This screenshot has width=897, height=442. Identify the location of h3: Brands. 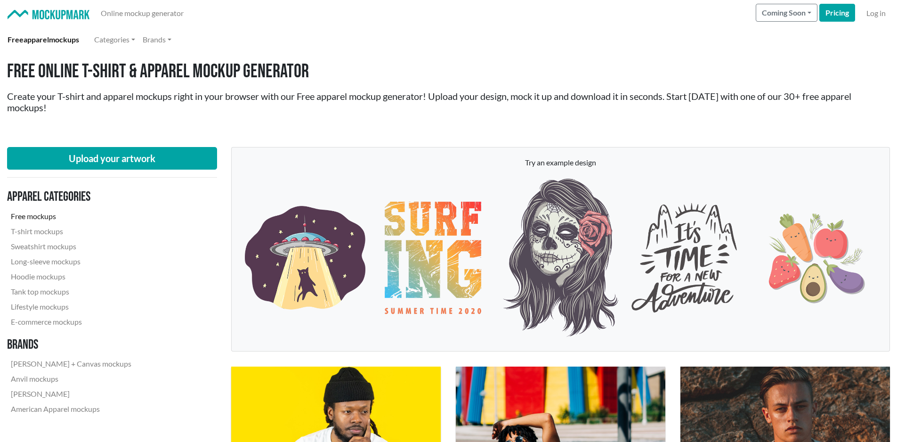
(71, 345).